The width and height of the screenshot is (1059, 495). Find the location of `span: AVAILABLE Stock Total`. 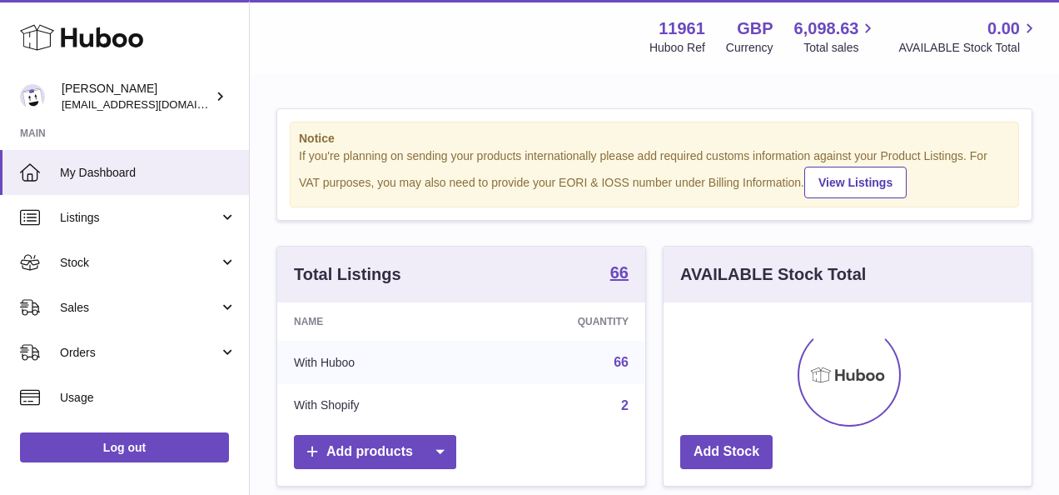

span: AVAILABLE Stock Total is located at coordinates (968, 47).